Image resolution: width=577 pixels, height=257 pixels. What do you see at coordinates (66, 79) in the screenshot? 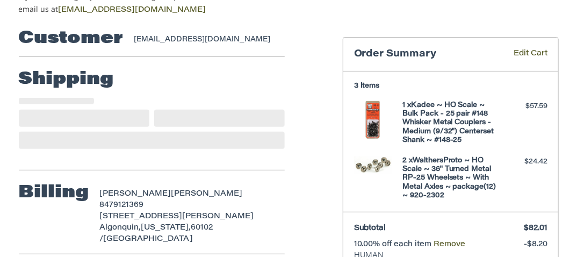
I see `h2: Shipping` at bounding box center [66, 79].